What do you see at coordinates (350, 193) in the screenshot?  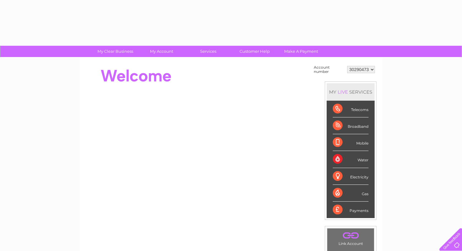 I see `div: Gas` at bounding box center [350, 193].